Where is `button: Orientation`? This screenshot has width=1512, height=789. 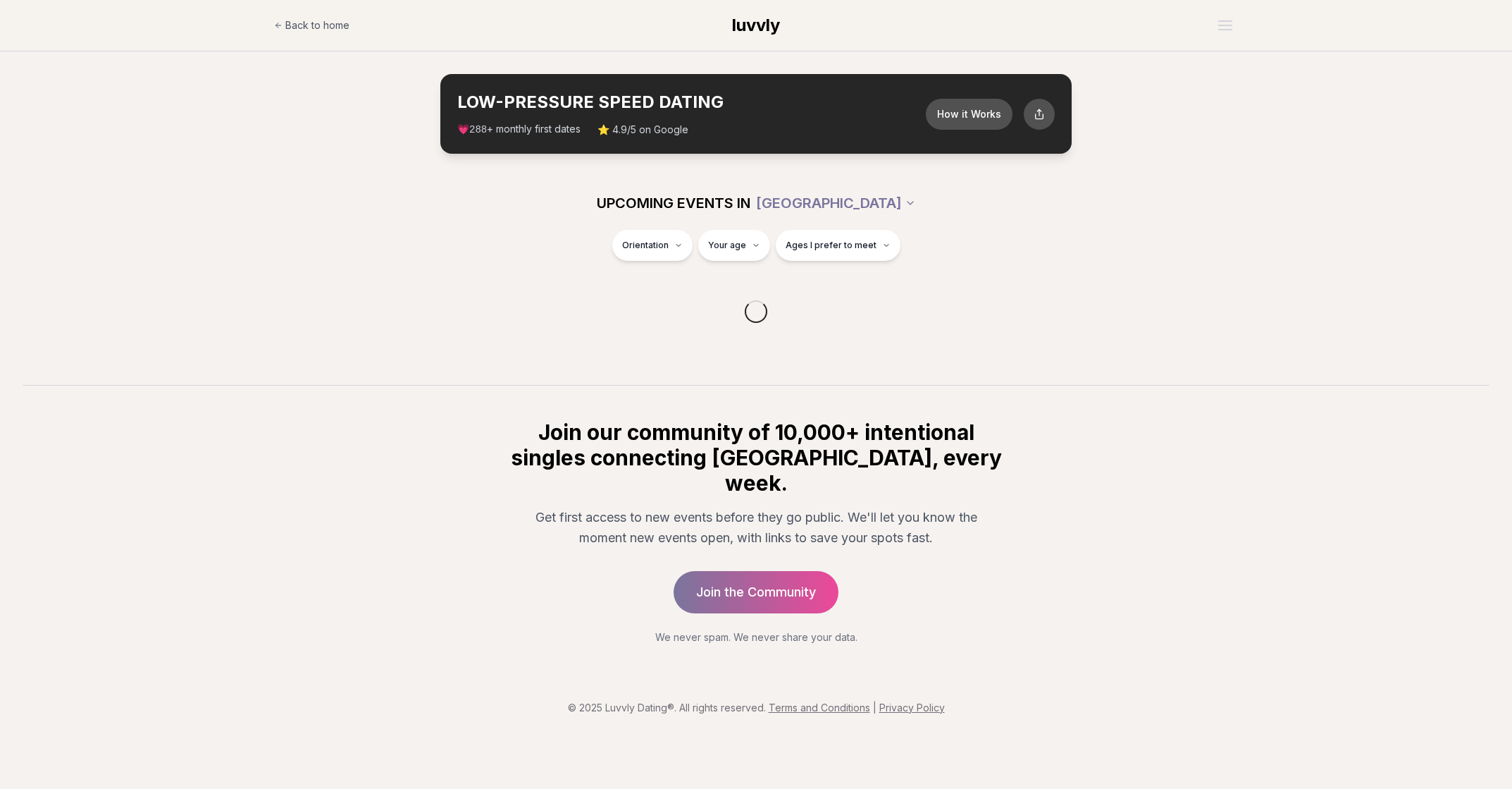
button: Orientation is located at coordinates (653, 246).